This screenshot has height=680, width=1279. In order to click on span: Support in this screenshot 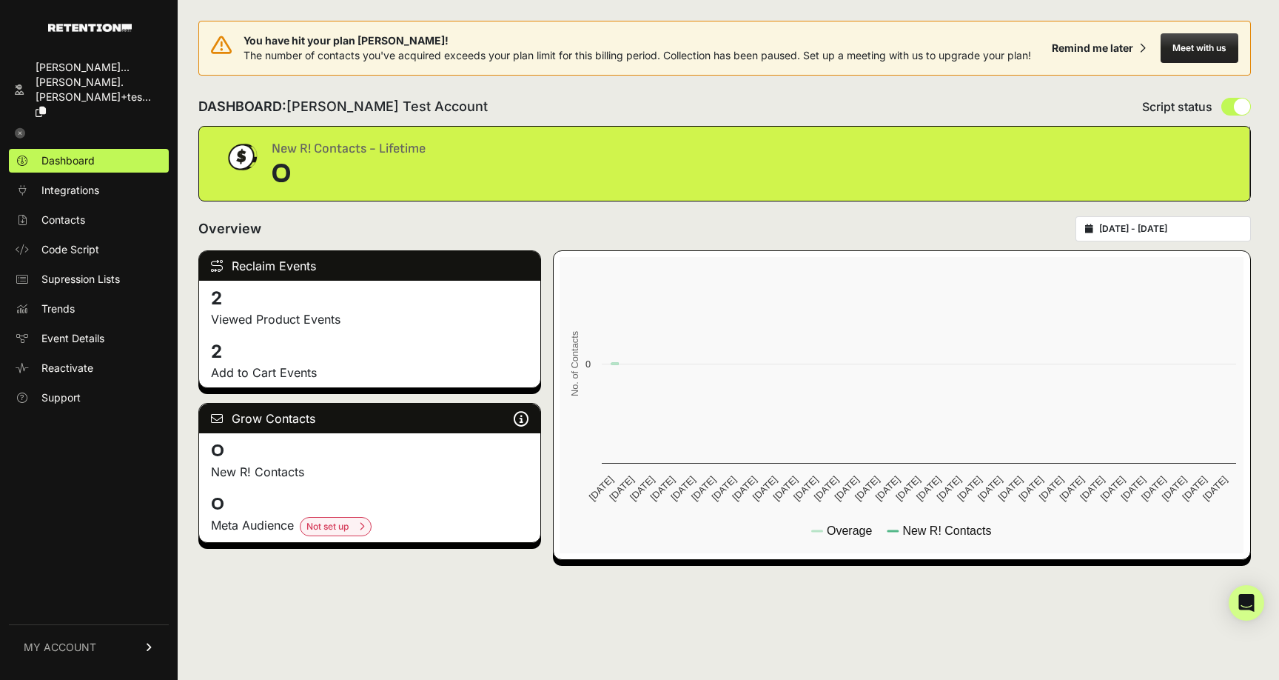, I will do `click(61, 398)`.